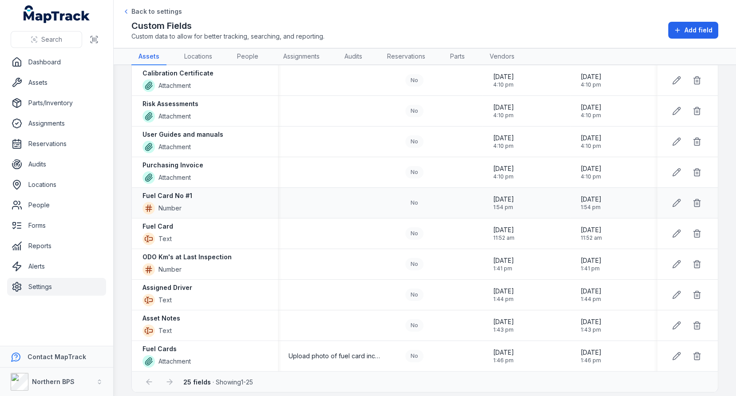  I want to click on span: Back to settings, so click(157, 12).